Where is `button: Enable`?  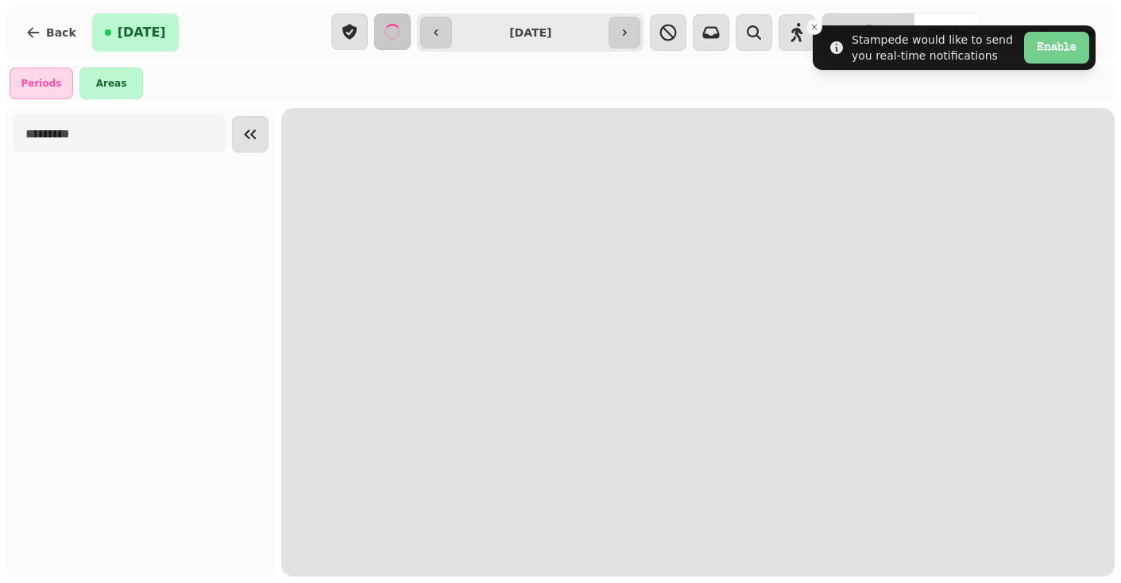 button: Enable is located at coordinates (1056, 48).